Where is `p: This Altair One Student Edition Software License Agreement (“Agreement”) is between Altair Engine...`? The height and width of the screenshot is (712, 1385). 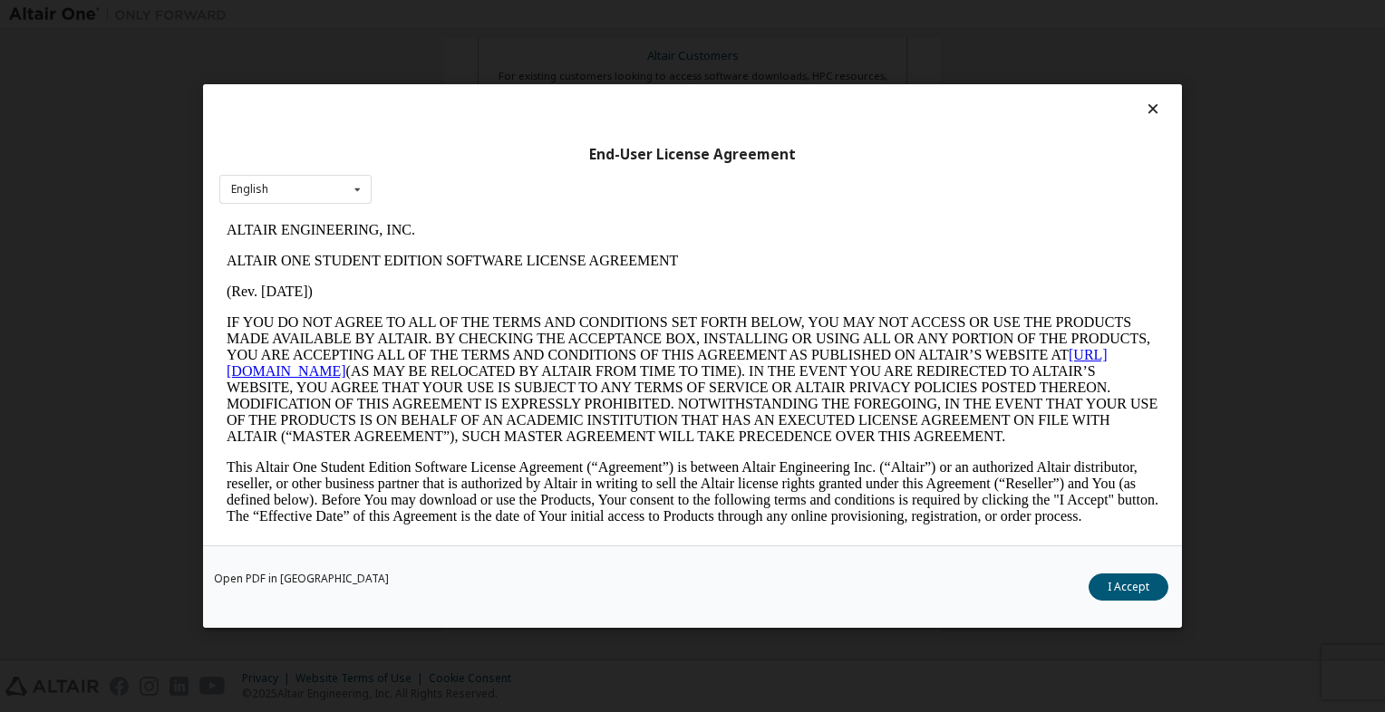
p: This Altair One Student Edition Software License Agreement (“Agreement”) is between Altair Engine... is located at coordinates (473, 277).